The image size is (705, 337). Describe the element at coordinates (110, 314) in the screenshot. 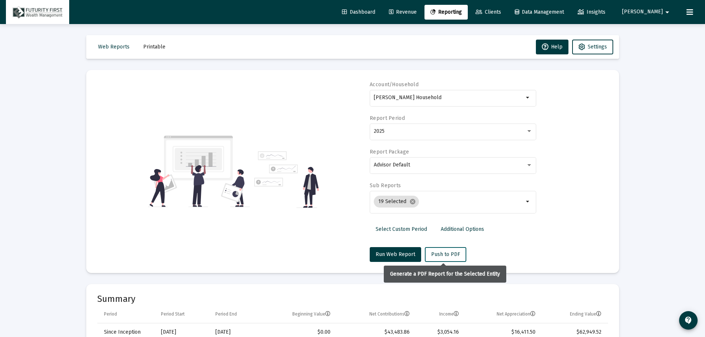

I see `div: Period` at that location.